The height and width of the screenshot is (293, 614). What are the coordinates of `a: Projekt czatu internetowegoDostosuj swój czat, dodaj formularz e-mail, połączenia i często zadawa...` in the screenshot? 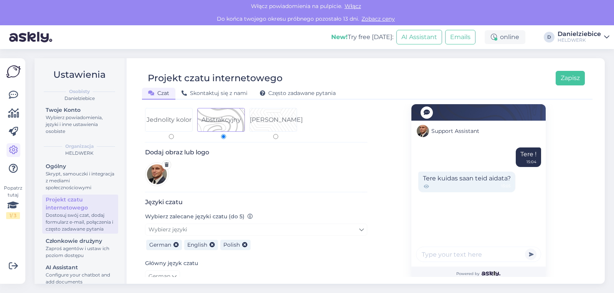 It's located at (80, 214).